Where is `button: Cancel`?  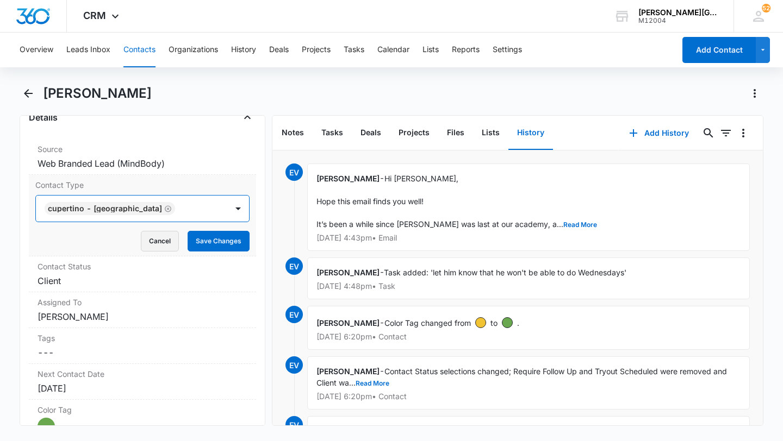
button: Cancel is located at coordinates (160, 241).